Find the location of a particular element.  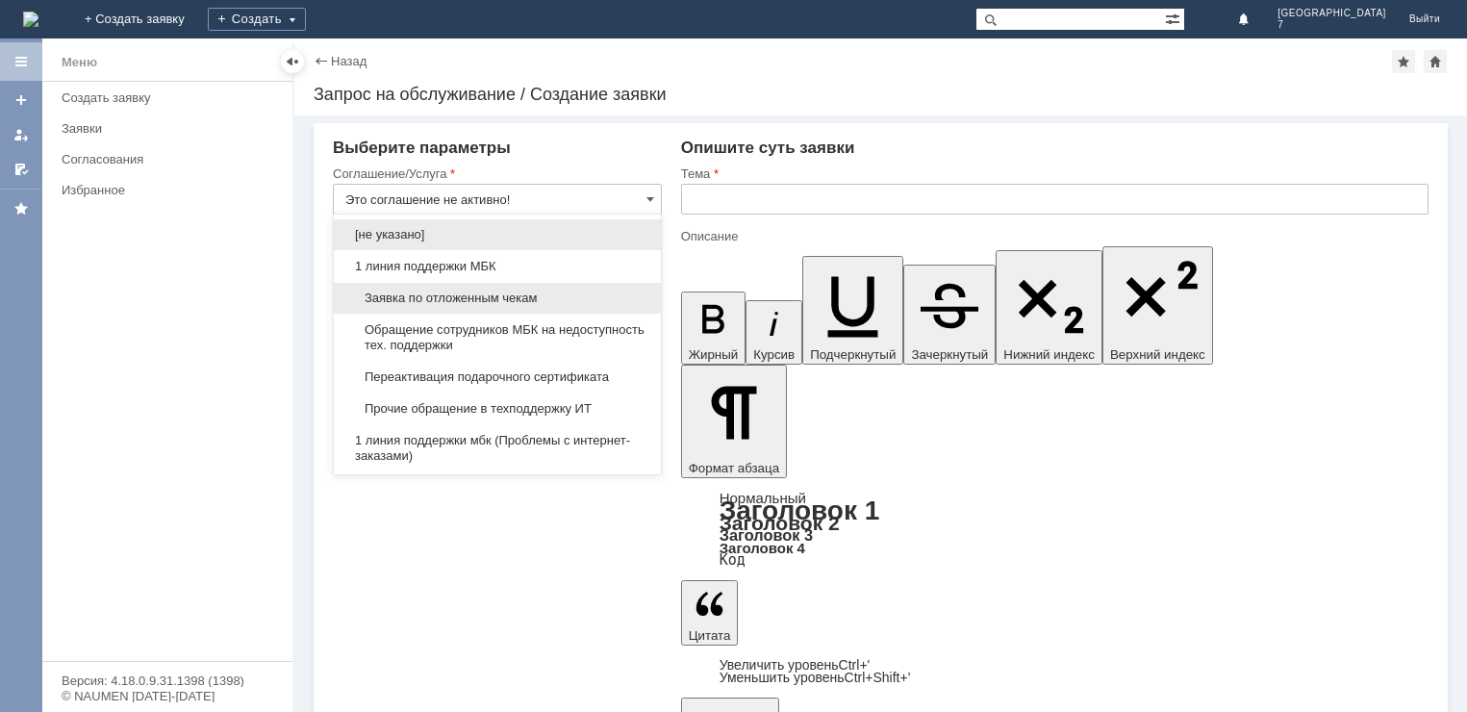

button: Курсив is located at coordinates (773, 332).